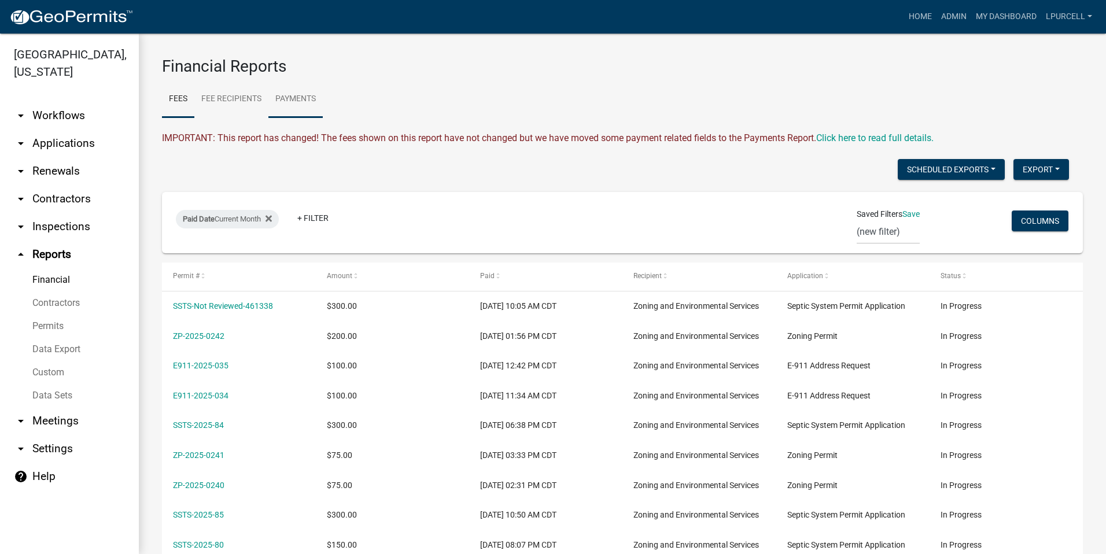 The width and height of the screenshot is (1106, 554). Describe the element at coordinates (623, 67) in the screenshot. I see `h3: Financial Reports` at that location.